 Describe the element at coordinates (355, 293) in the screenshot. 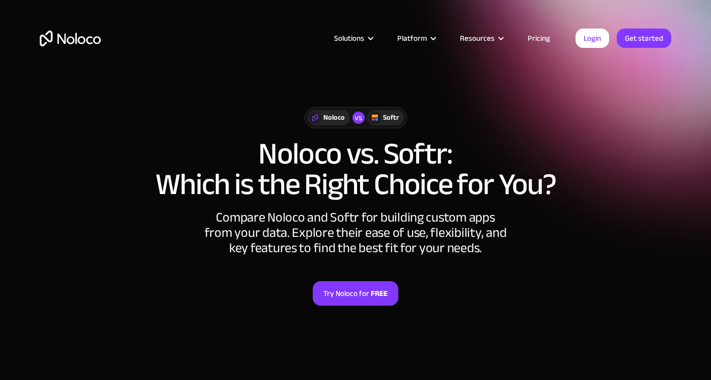

I see `a: Try Noloco forFREE` at that location.